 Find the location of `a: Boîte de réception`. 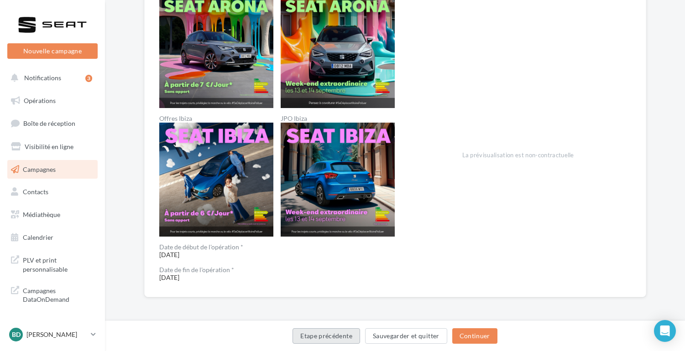

a: Boîte de réception is located at coordinates (52, 123).